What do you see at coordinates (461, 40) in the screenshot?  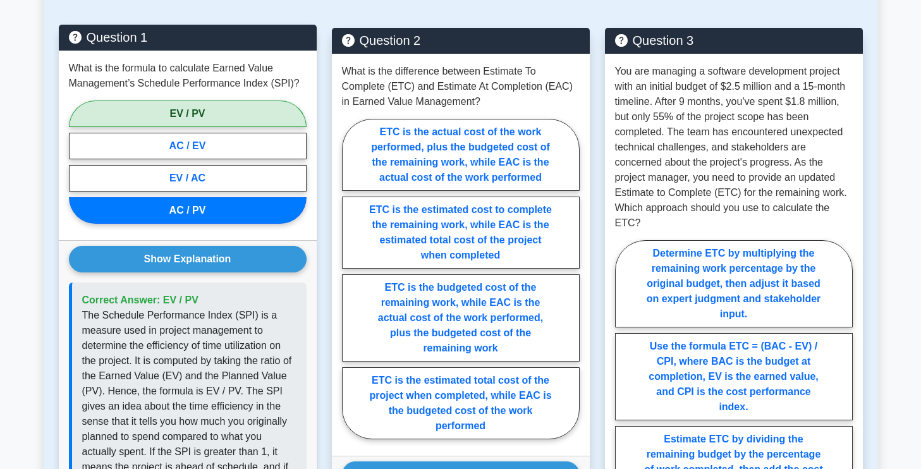 I see `h5: Question 2` at bounding box center [461, 40].